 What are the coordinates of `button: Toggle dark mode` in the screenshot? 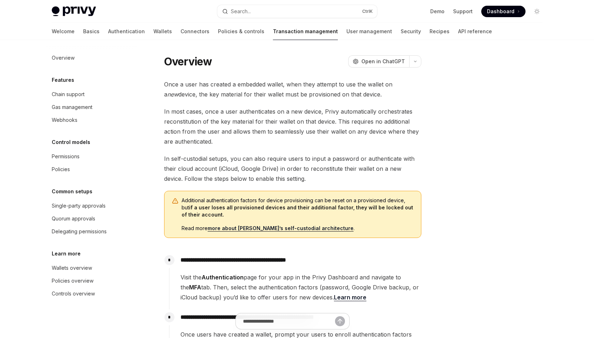 It's located at (537, 11).